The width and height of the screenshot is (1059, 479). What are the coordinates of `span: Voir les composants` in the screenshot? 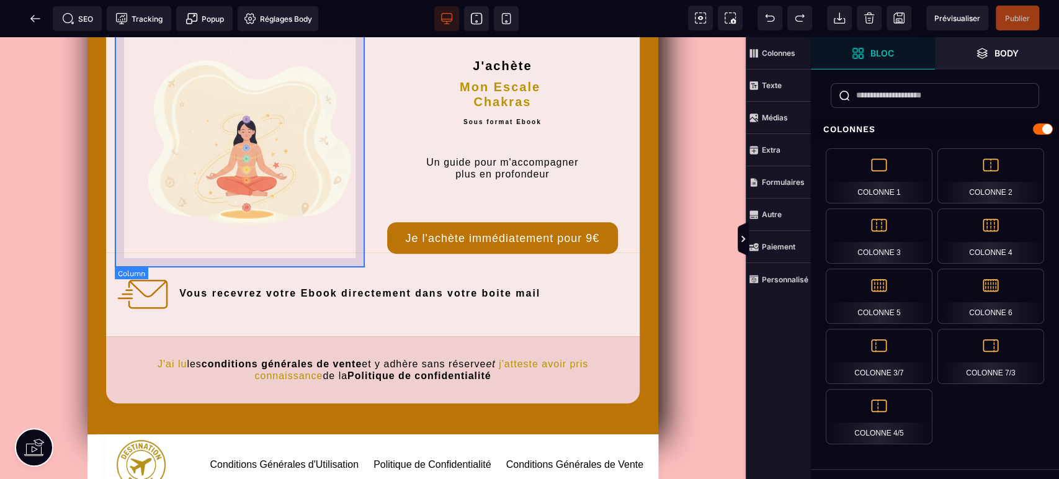 It's located at (700, 18).